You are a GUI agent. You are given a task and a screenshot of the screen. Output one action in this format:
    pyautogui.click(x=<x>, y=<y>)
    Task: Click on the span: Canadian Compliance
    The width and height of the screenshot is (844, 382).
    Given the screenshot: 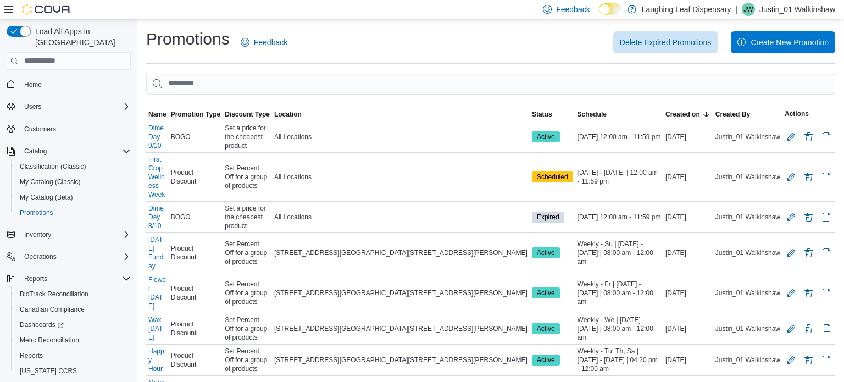 What is the action you would take?
    pyautogui.click(x=73, y=310)
    